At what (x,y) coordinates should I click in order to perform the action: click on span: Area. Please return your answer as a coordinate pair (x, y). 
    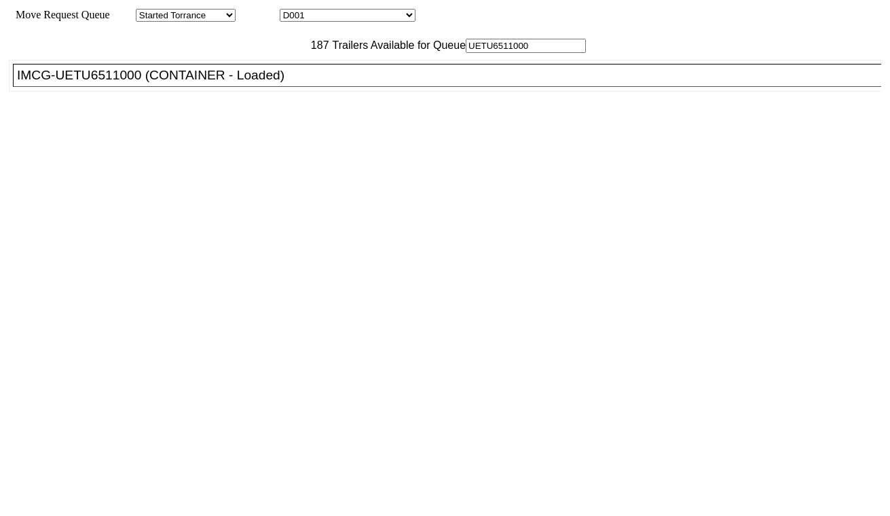
    Looking at the image, I should click on (122, 14).